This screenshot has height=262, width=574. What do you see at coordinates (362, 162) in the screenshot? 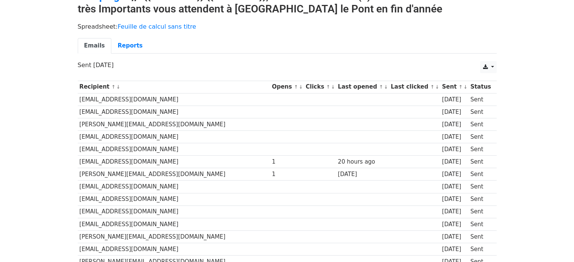
I see `div: 20 hours ago` at bounding box center [362, 162].